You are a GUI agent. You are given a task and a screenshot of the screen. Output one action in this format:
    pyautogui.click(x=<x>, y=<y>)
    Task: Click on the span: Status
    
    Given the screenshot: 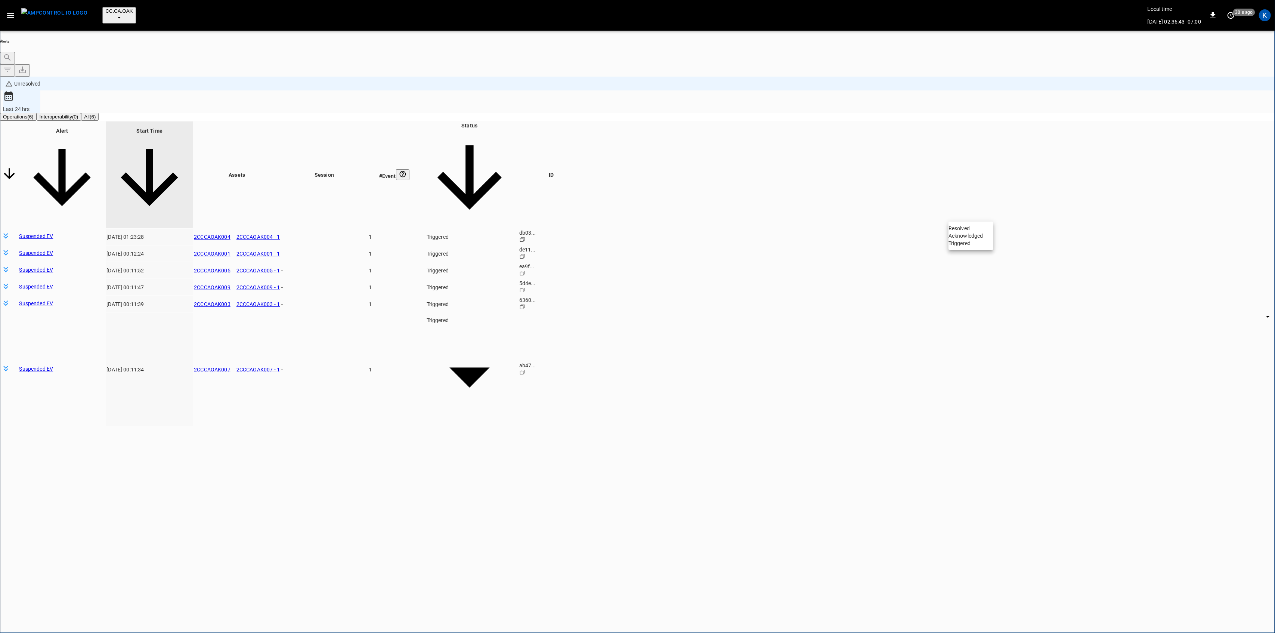 What is the action you would take?
    pyautogui.click(x=470, y=175)
    